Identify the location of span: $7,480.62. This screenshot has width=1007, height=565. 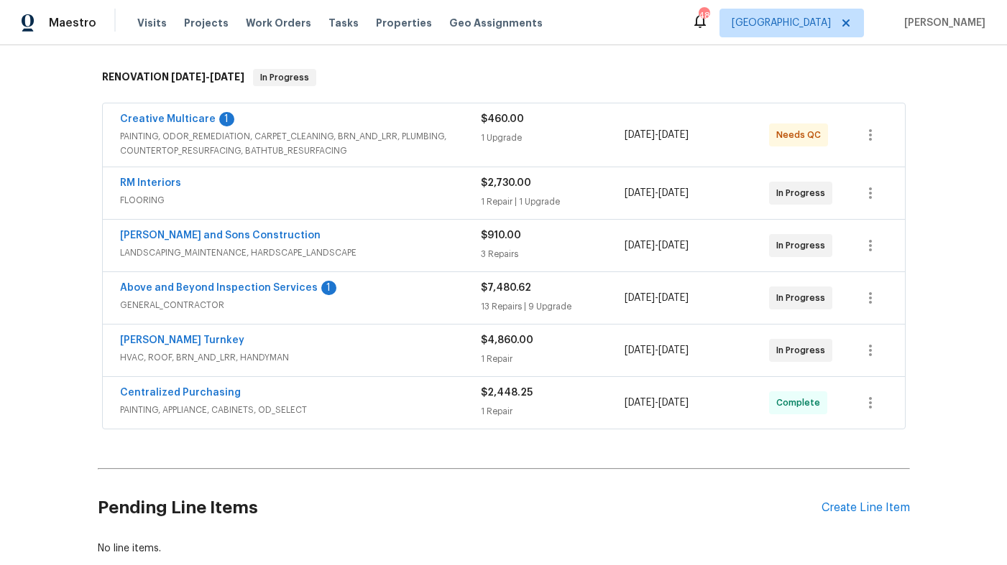
(506, 288).